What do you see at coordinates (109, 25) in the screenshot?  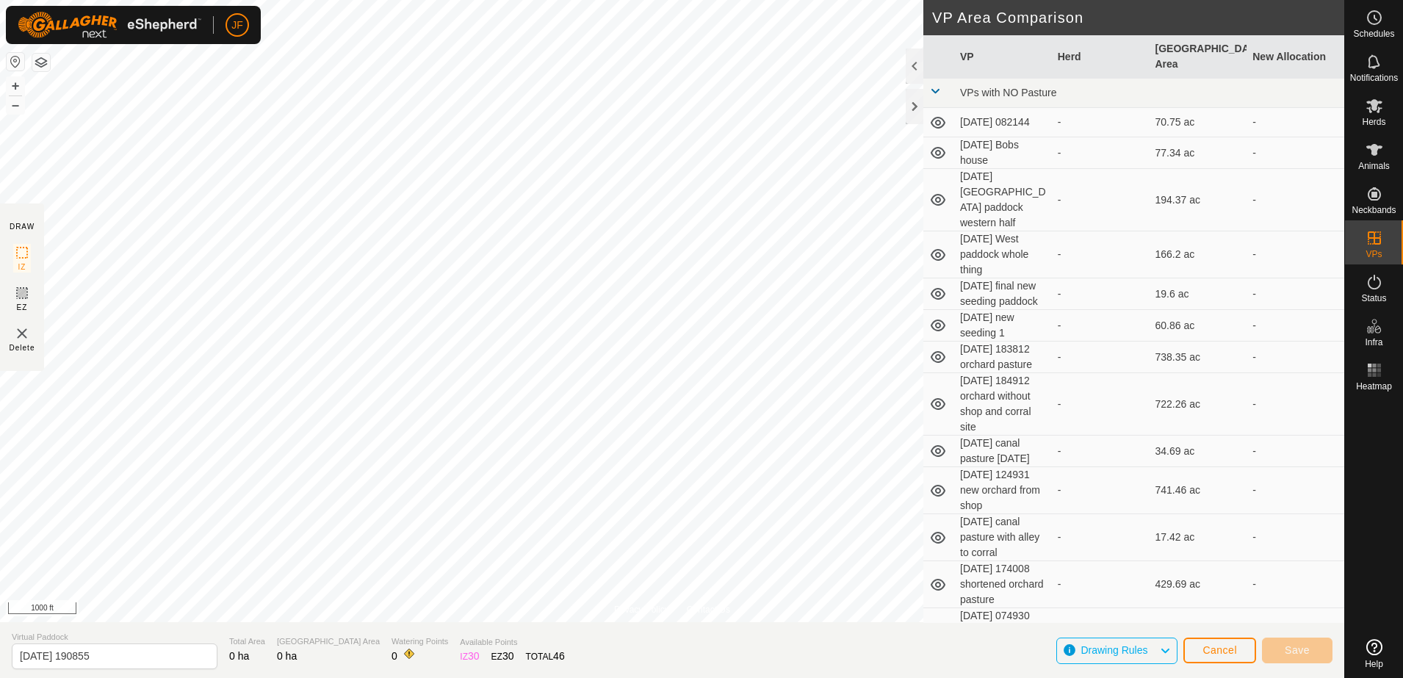 I see `img: Gallagher Logo` at bounding box center [109, 25].